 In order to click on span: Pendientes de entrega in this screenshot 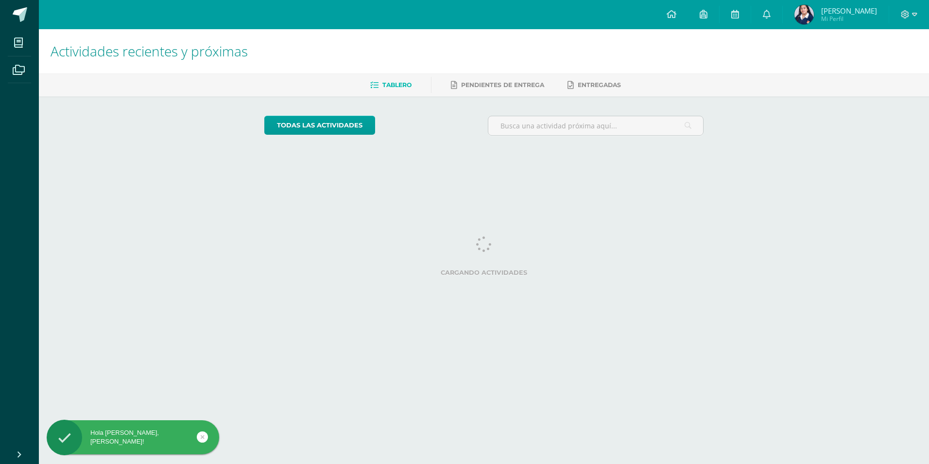, I will do `click(503, 85)`.